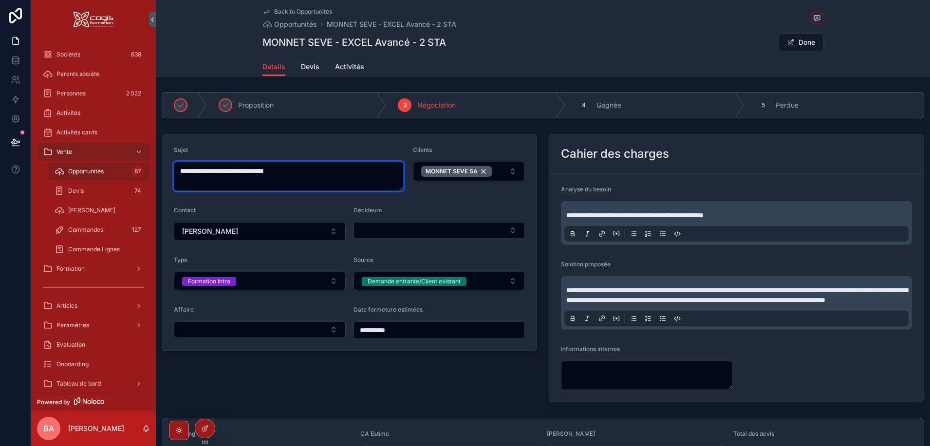 This screenshot has height=446, width=930. Describe the element at coordinates (93, 132) in the screenshot. I see `a: Activités cards` at that location.